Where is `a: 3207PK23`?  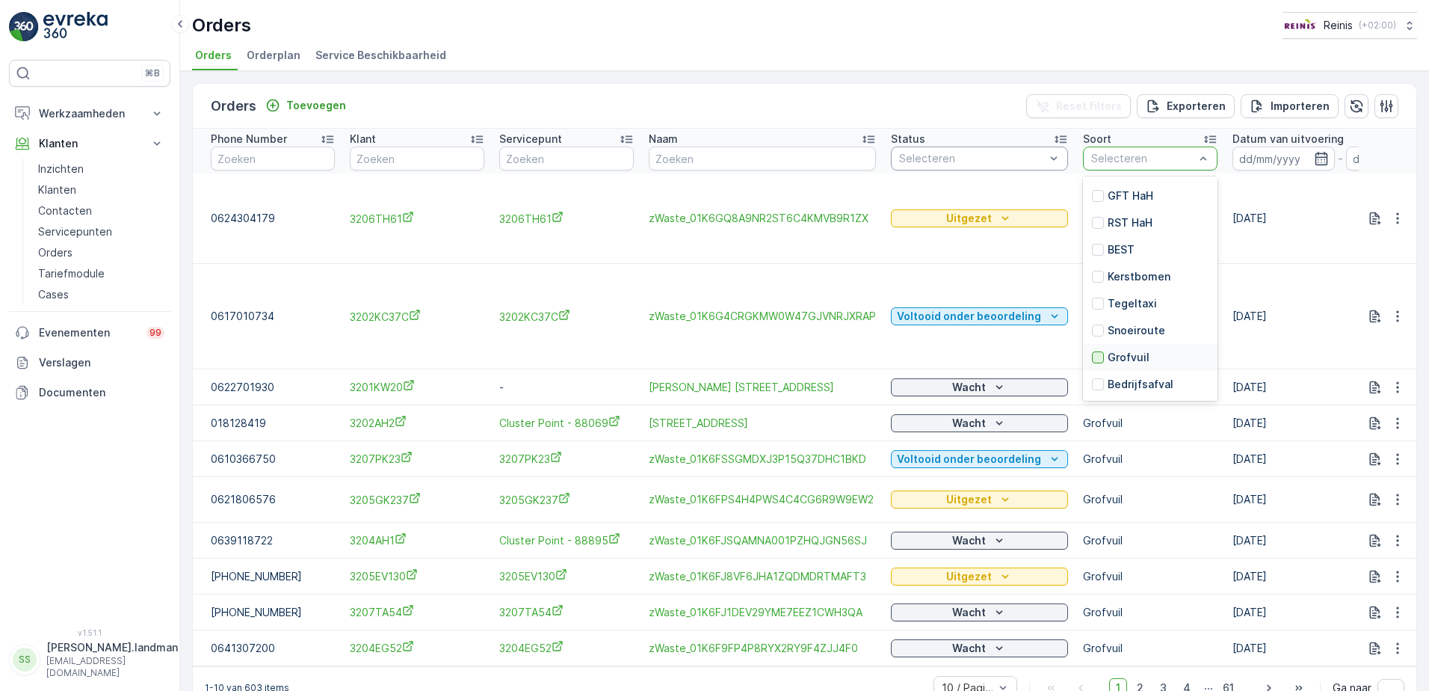 a: 3207PK23 is located at coordinates (567, 458).